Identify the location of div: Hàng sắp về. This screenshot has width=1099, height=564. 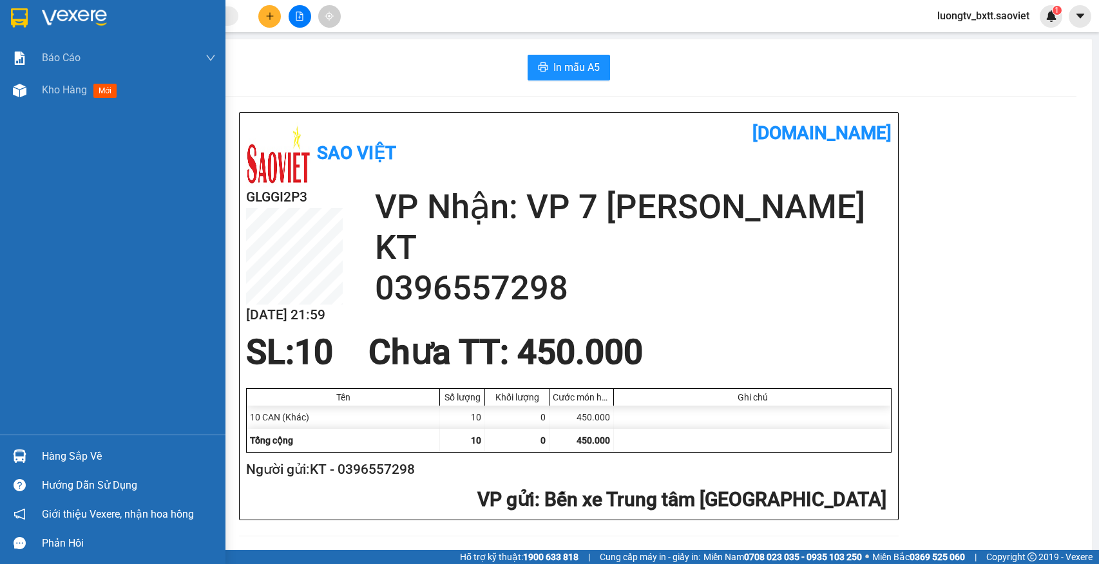
(129, 457).